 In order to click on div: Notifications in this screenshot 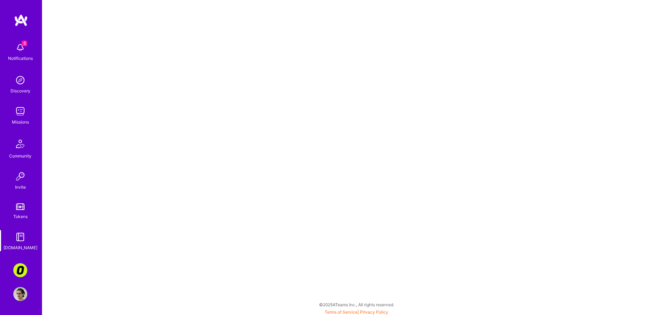, I will do `click(20, 58)`.